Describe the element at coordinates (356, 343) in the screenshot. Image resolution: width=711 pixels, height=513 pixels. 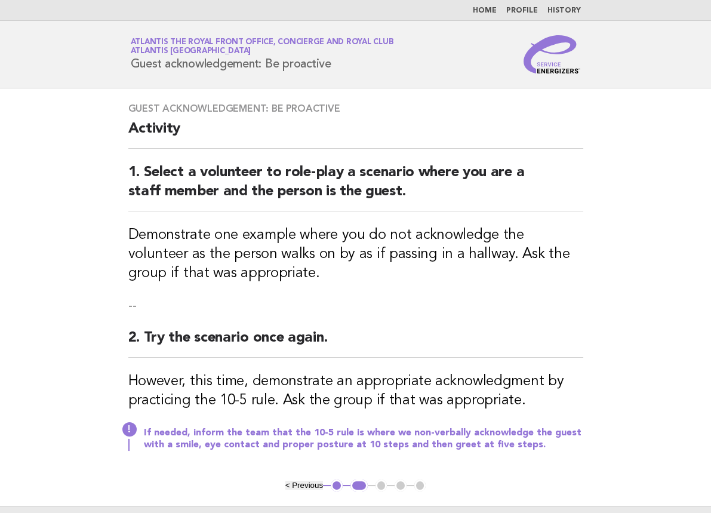
I see `h2: 2. Try the scenario once again.` at that location.